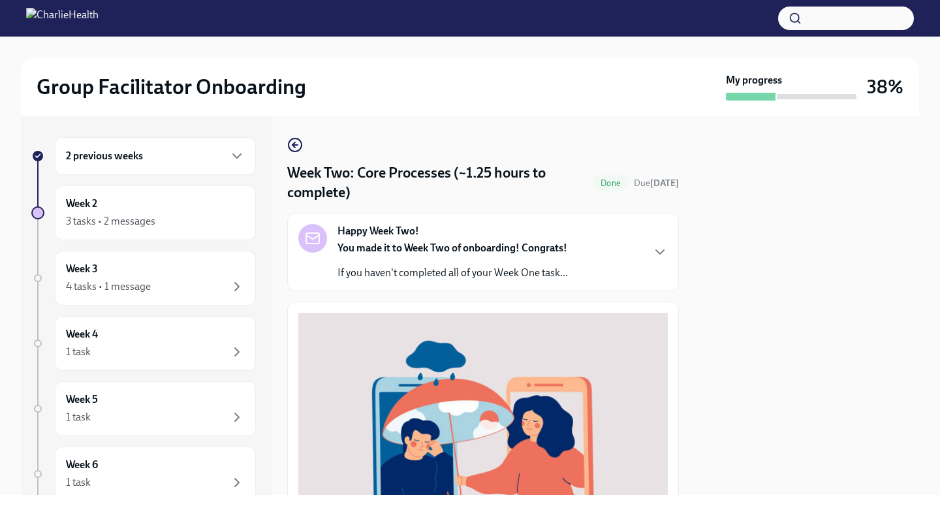 This screenshot has width=940, height=508. I want to click on div: 3 tasks • 2 messages, so click(110, 221).